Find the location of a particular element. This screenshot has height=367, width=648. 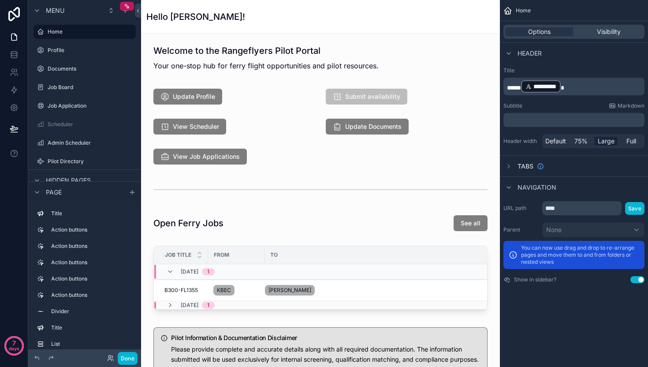

span: 75% is located at coordinates (581, 141).